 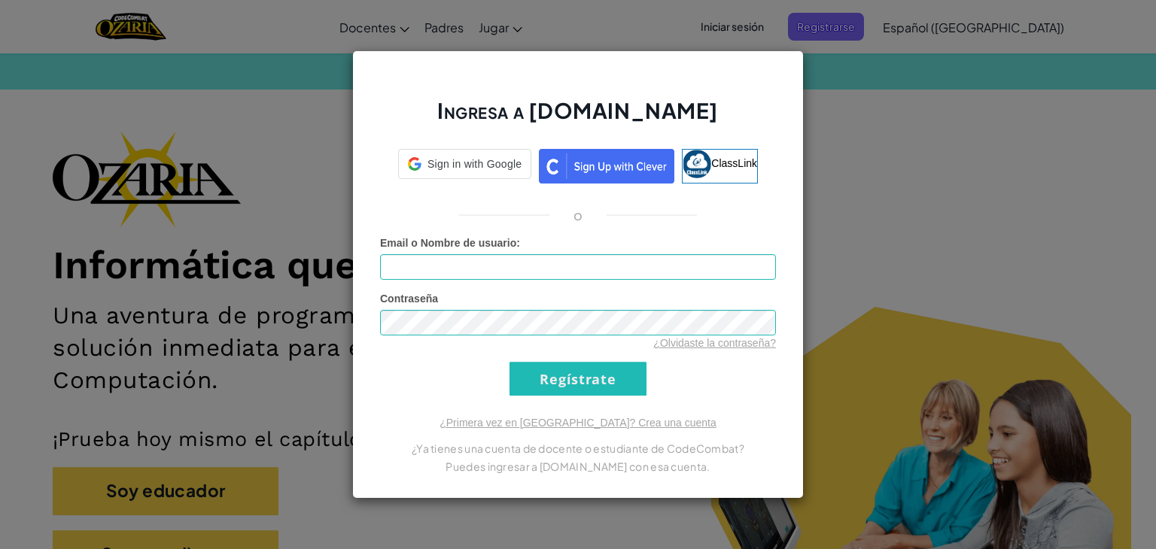 What do you see at coordinates (409, 299) in the screenshot?
I see `span: Contraseña` at bounding box center [409, 299].